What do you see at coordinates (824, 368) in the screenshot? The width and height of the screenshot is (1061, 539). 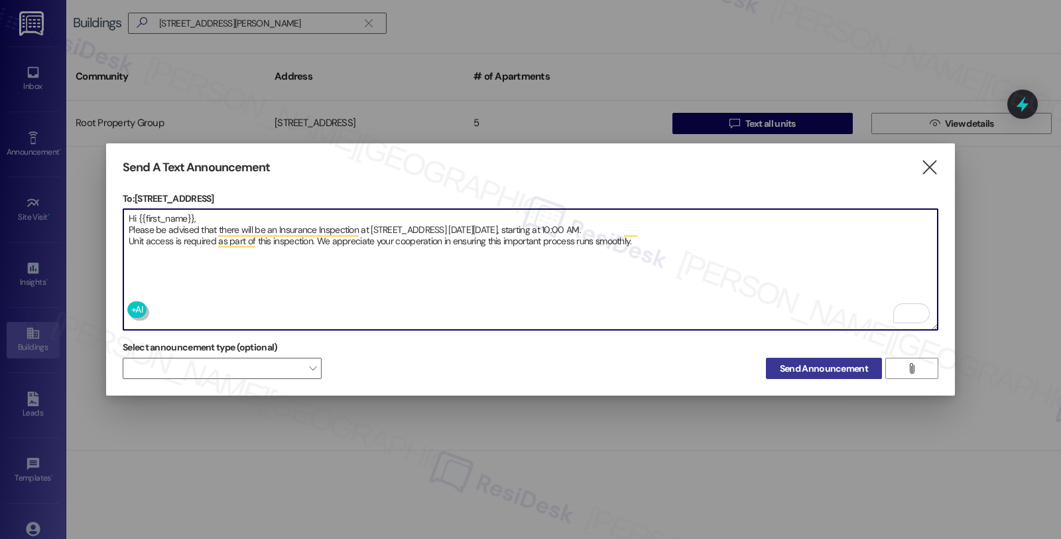 I see `span: Send Announcement` at bounding box center [824, 368].